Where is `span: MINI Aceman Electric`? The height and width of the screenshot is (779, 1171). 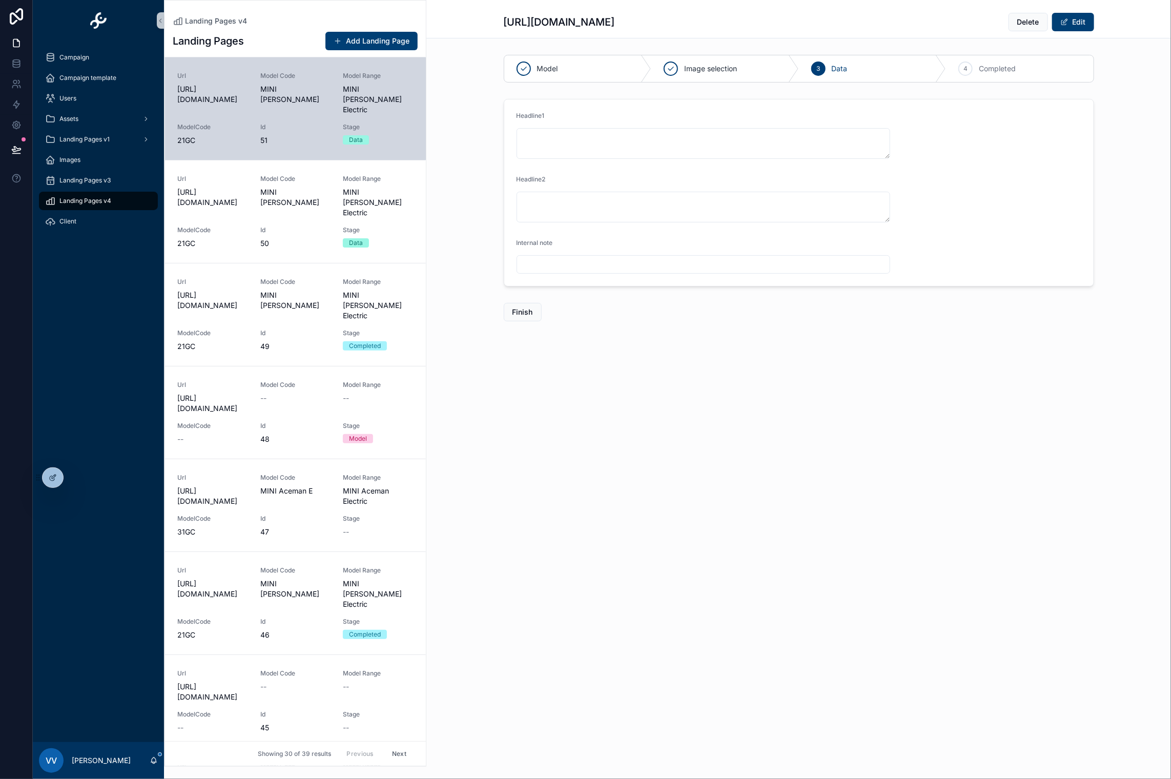
span: MINI Aceman Electric is located at coordinates (378, 496).